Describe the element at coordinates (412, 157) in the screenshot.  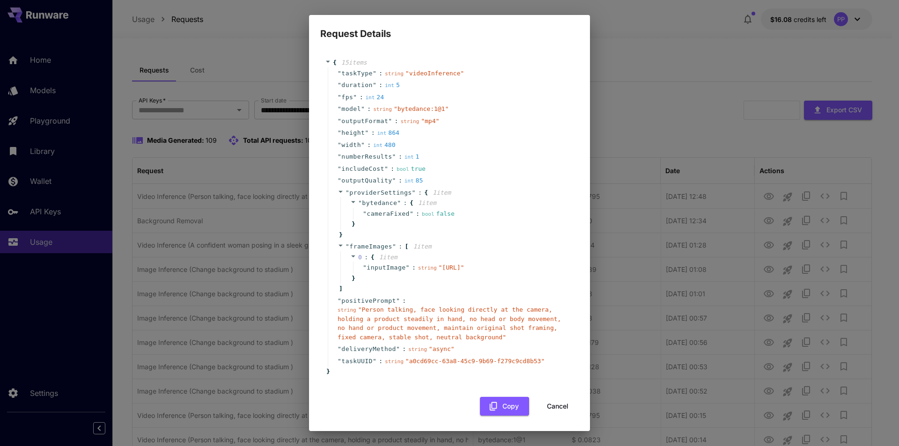
I see `div: 1` at that location.